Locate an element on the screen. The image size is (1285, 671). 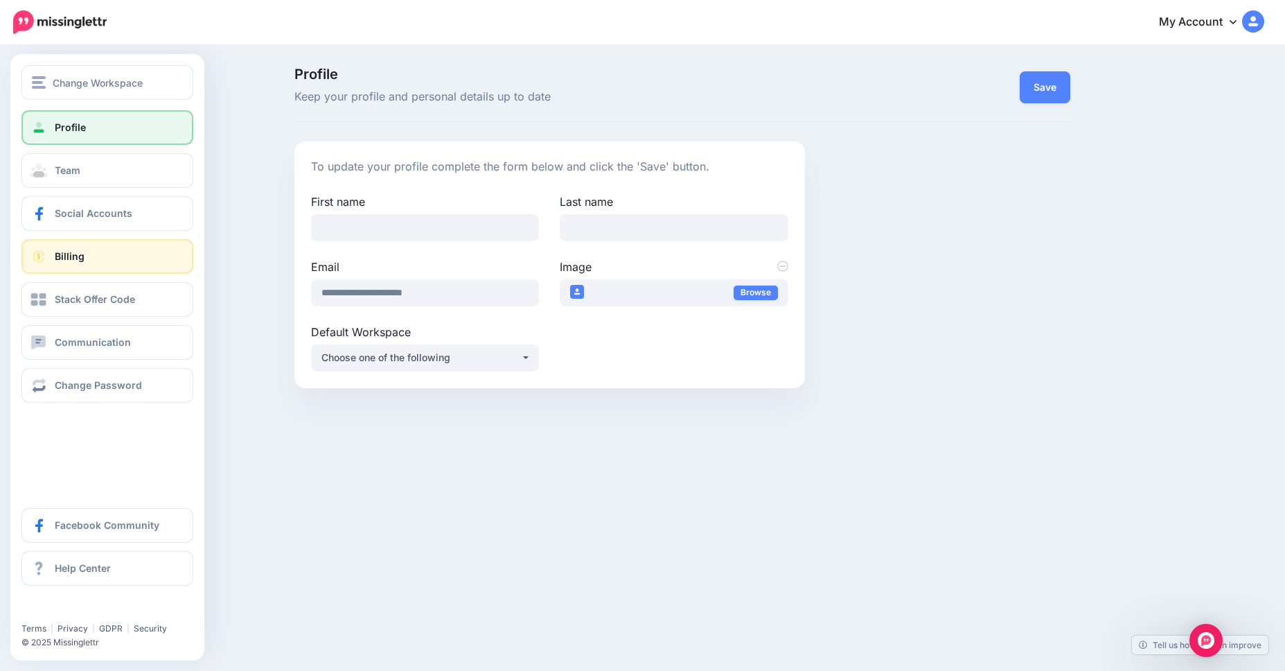
a: GDPR is located at coordinates (111, 628).